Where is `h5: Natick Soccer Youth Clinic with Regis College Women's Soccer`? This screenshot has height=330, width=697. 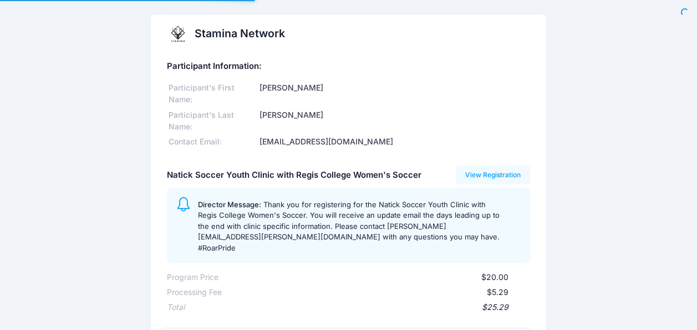 h5: Natick Soccer Youth Clinic with Regis College Women's Soccer is located at coordinates (294, 175).